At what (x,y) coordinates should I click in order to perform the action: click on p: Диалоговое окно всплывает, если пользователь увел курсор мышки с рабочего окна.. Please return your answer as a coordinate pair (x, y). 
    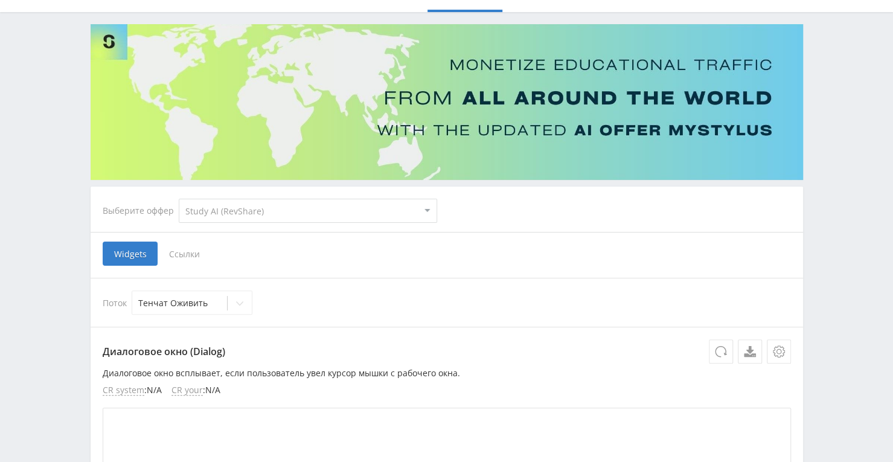
    Looking at the image, I should click on (447, 373).